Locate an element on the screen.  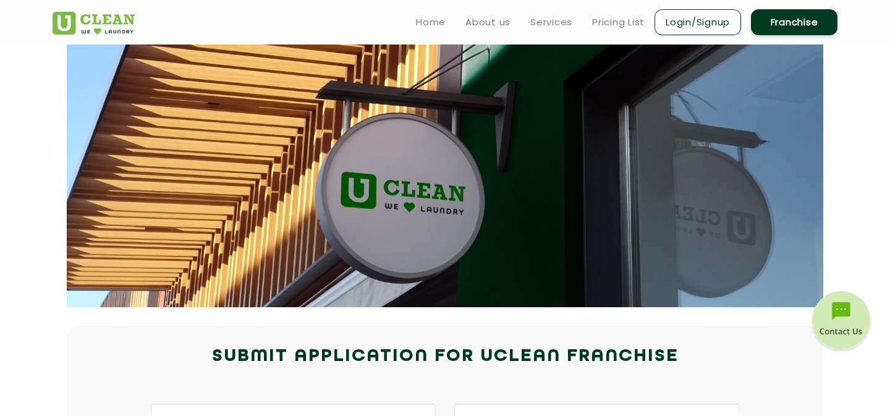
img: contact-btn is located at coordinates (841, 322).